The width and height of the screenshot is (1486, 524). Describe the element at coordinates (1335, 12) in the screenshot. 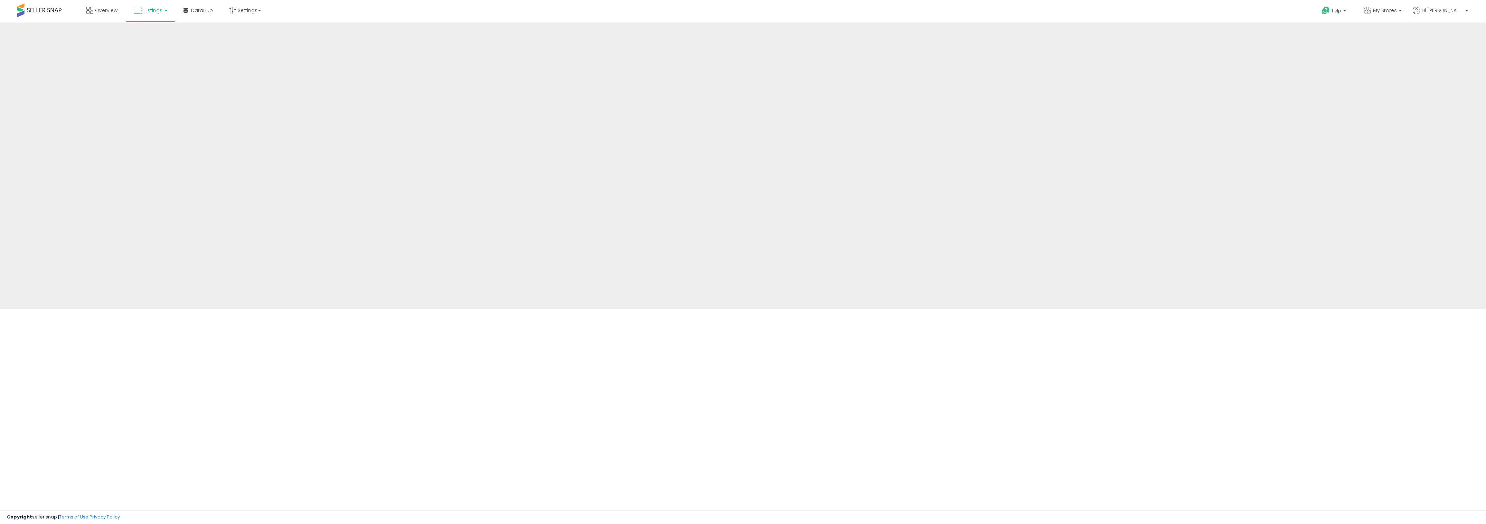

I see `a: Help` at that location.